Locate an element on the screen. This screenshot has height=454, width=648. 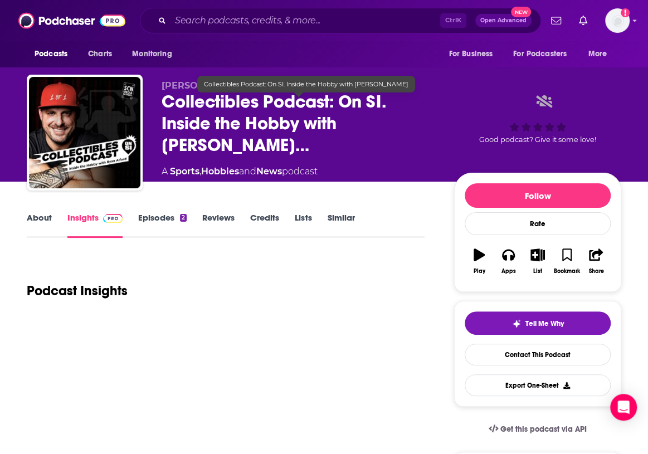
span: For Podcasters is located at coordinates (540, 54).